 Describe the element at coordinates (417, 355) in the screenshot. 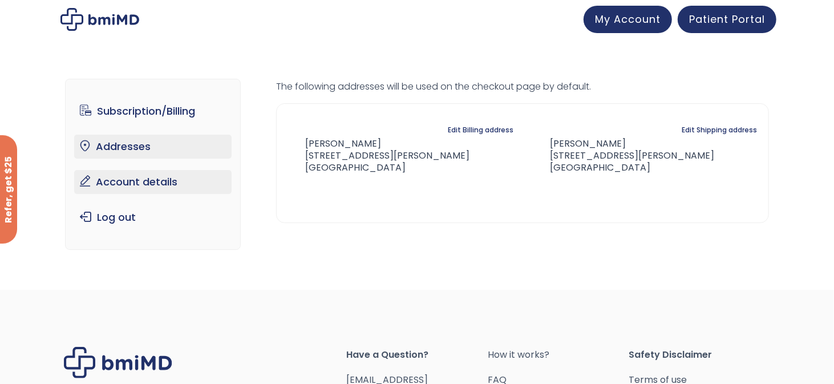

I see `span: Have a Question?` at that location.